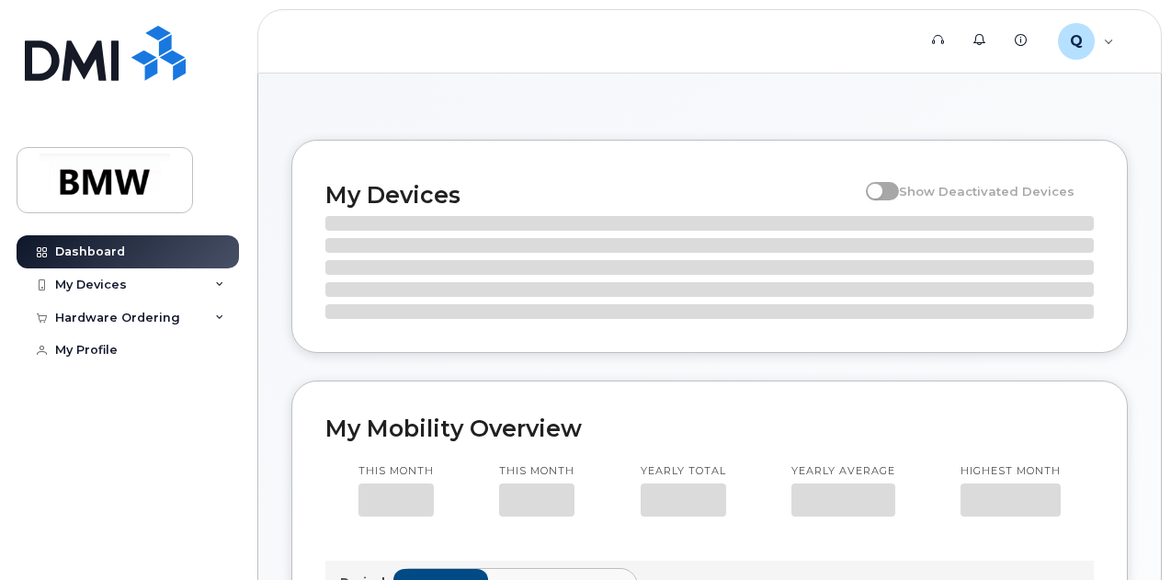  I want to click on input: Show Deactivated Devices, so click(873, 181).